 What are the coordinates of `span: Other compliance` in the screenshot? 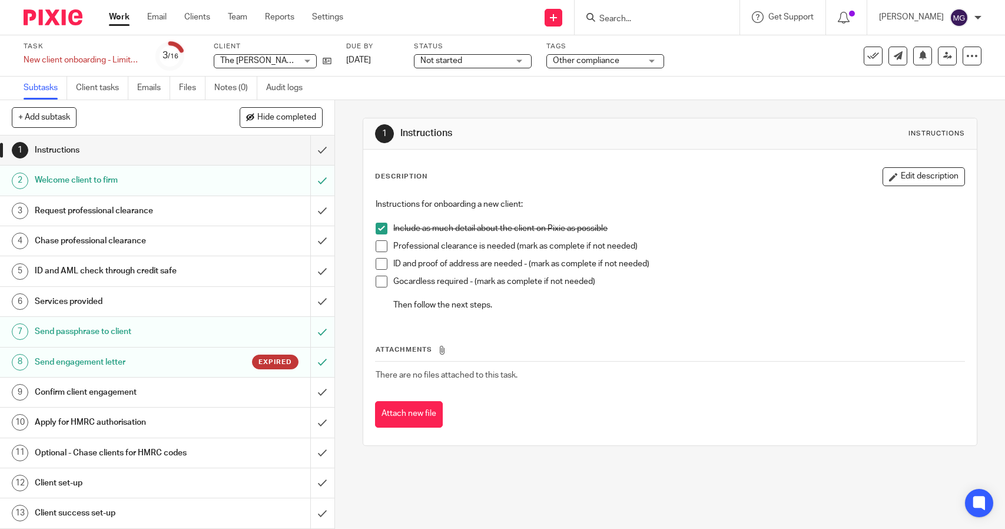 It's located at (586, 61).